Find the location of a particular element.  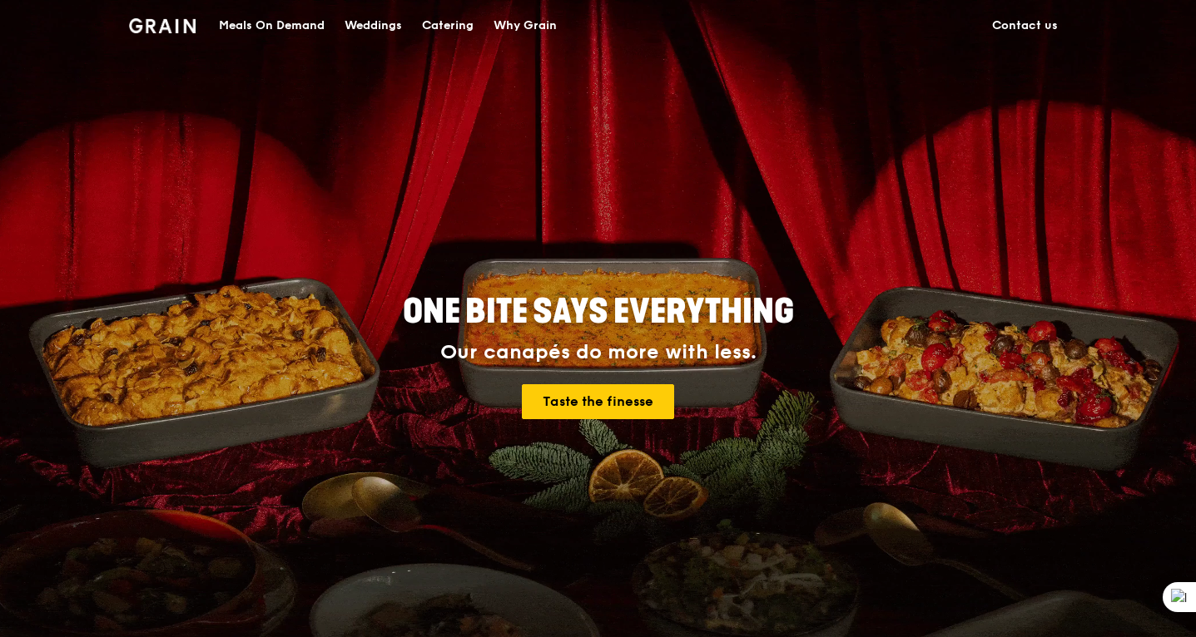

div: Why Grain is located at coordinates (525, 26).